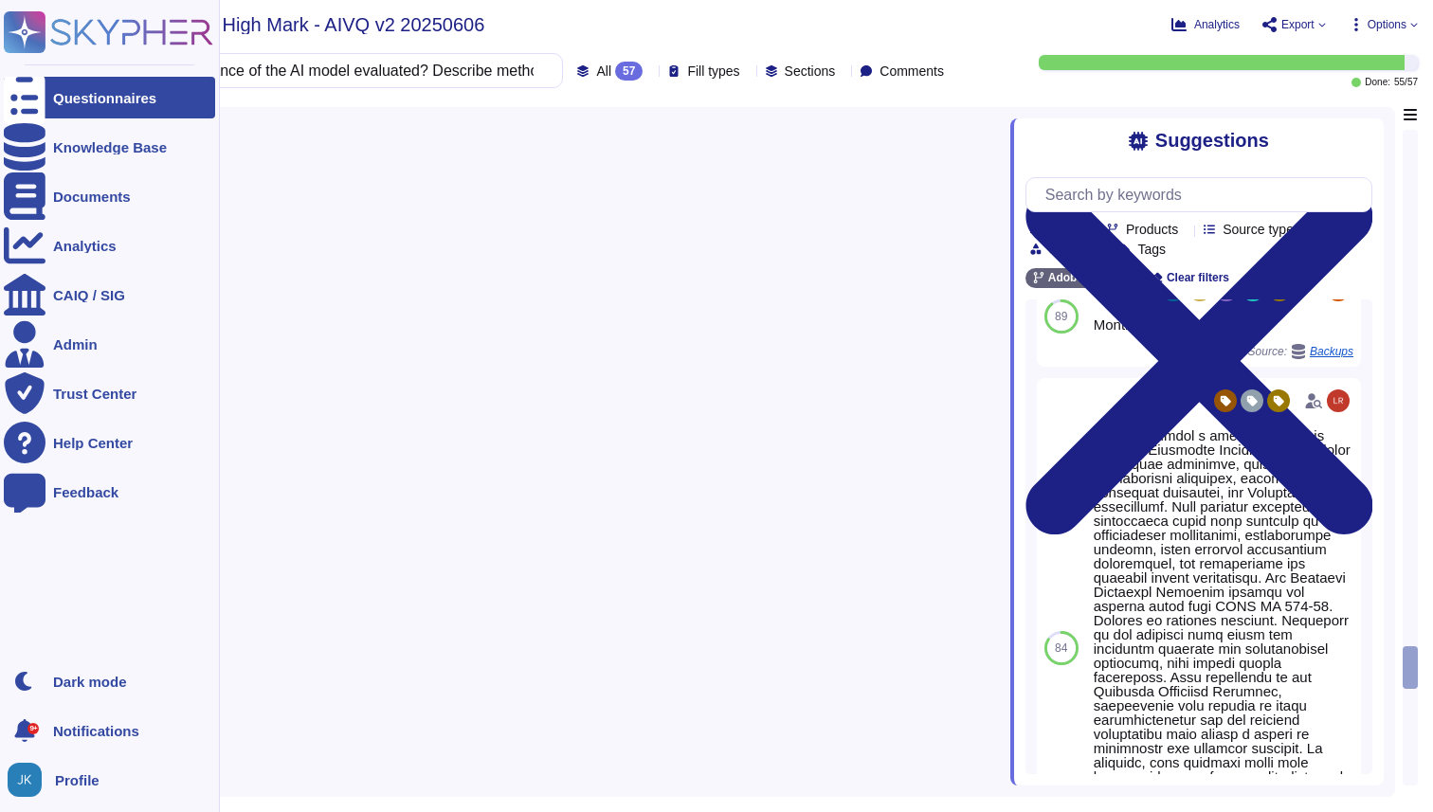 The image size is (1433, 812). Describe the element at coordinates (29, 780) in the screenshot. I see `button: user` at that location.